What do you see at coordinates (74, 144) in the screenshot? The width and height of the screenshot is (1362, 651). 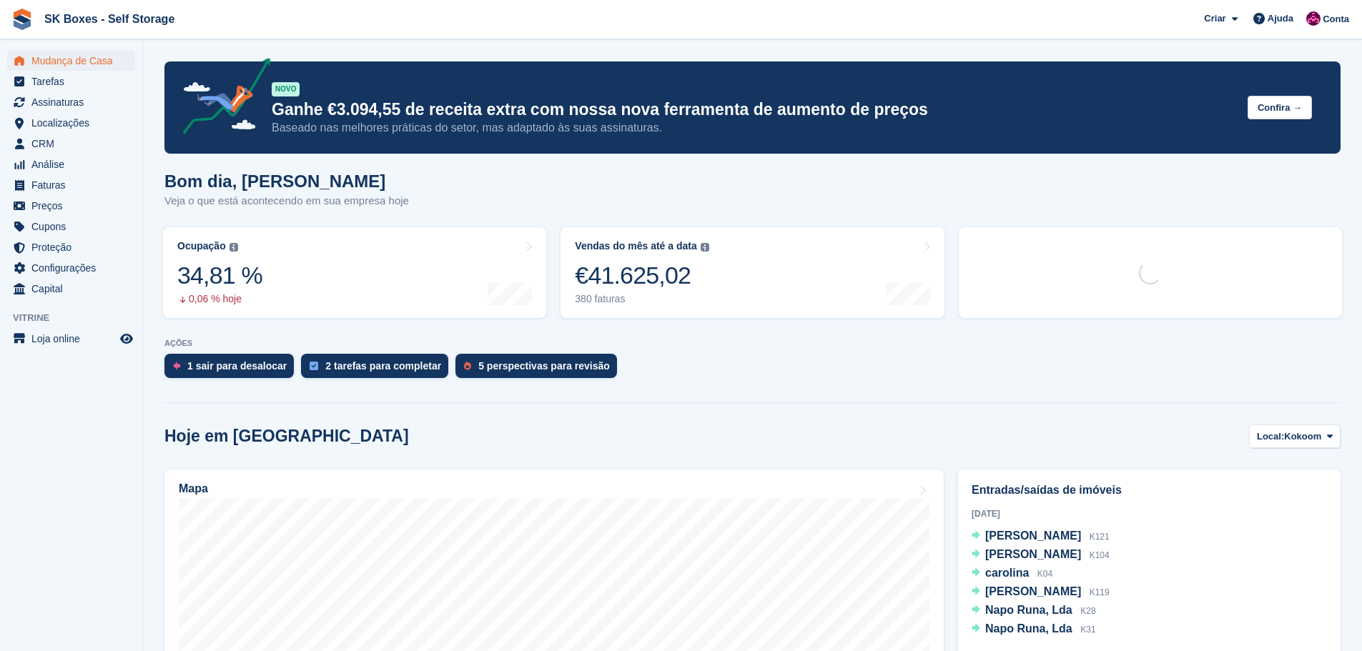 I see `span: CRM` at bounding box center [74, 144].